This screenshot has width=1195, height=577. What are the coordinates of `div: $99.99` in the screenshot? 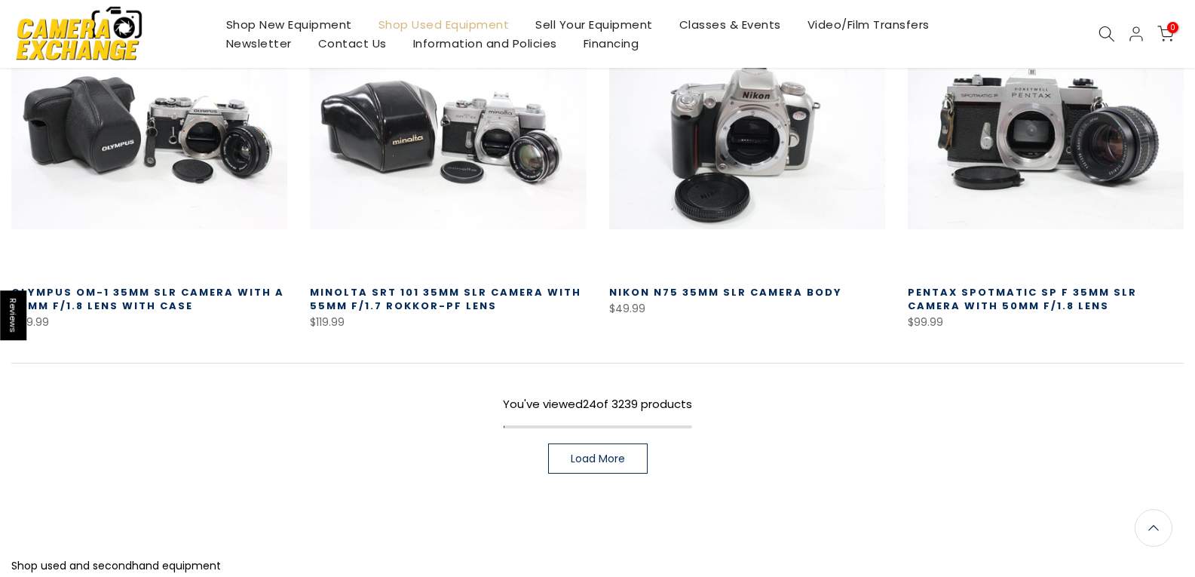 It's located at (1045, 322).